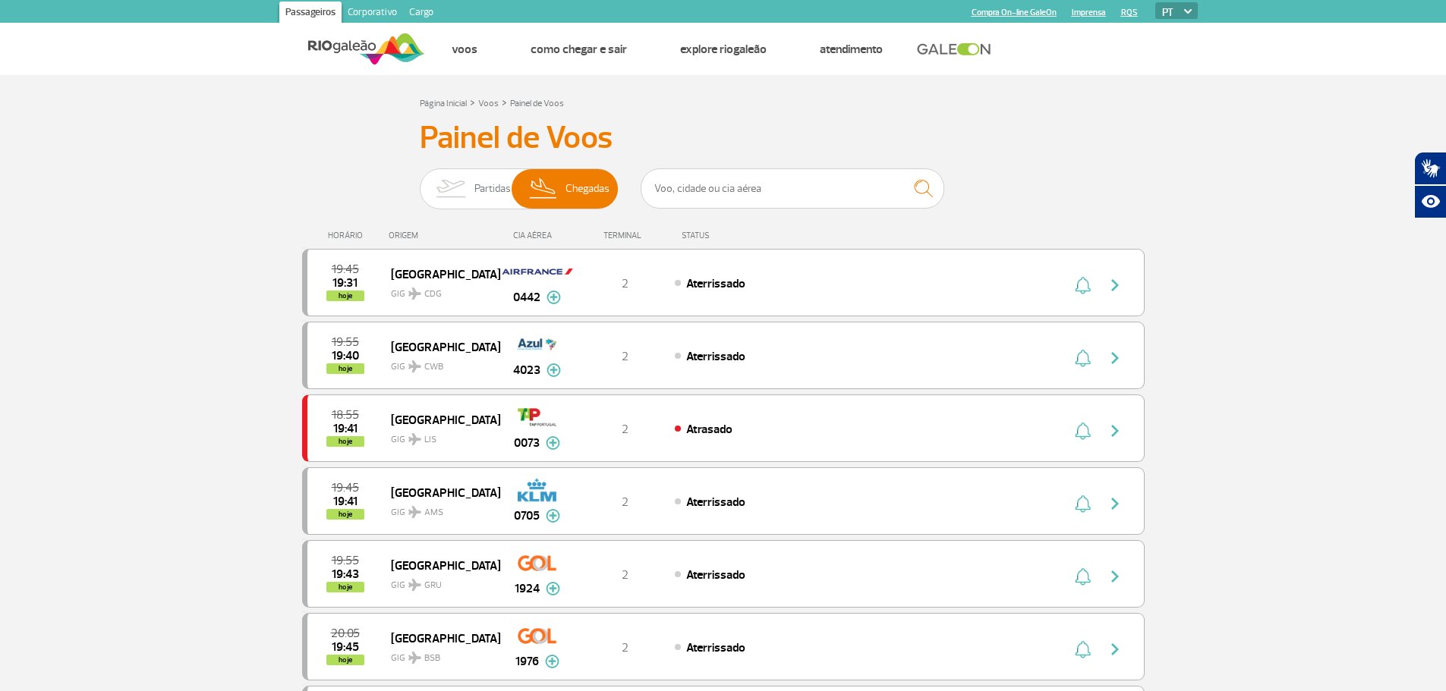 The width and height of the screenshot is (1446, 691). Describe the element at coordinates (345, 429) in the screenshot. I see `span: 2025-09-25 19:41:00` at that location.